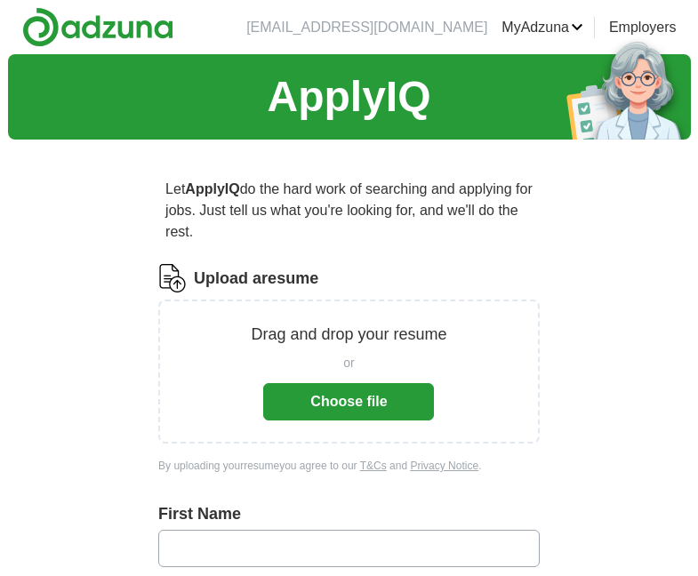  What do you see at coordinates (212, 189) in the screenshot?
I see `strong: ApplyIQ` at bounding box center [212, 189].